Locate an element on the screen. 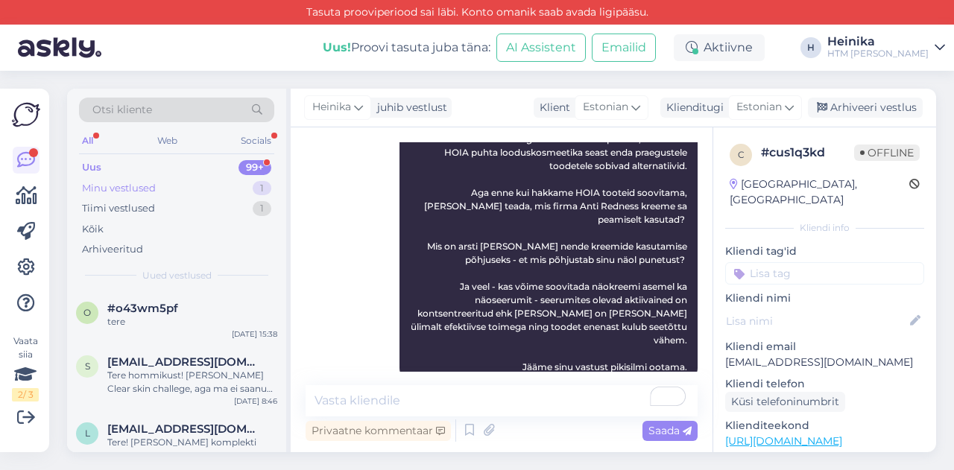  span: o is located at coordinates (87, 312).